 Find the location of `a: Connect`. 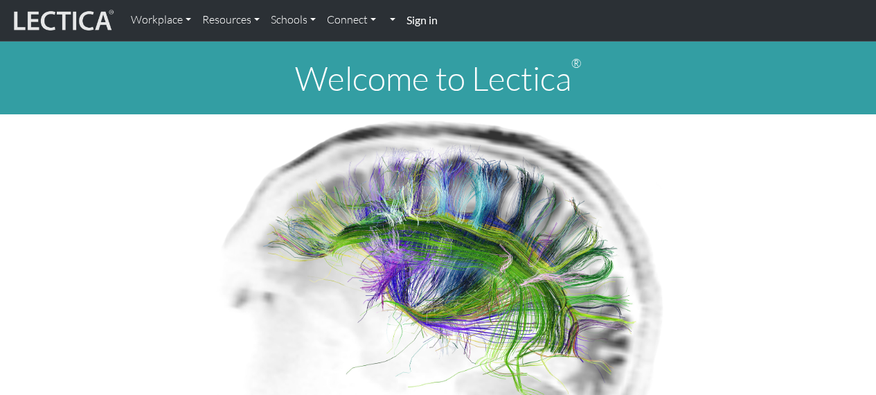

a: Connect is located at coordinates (351, 20).